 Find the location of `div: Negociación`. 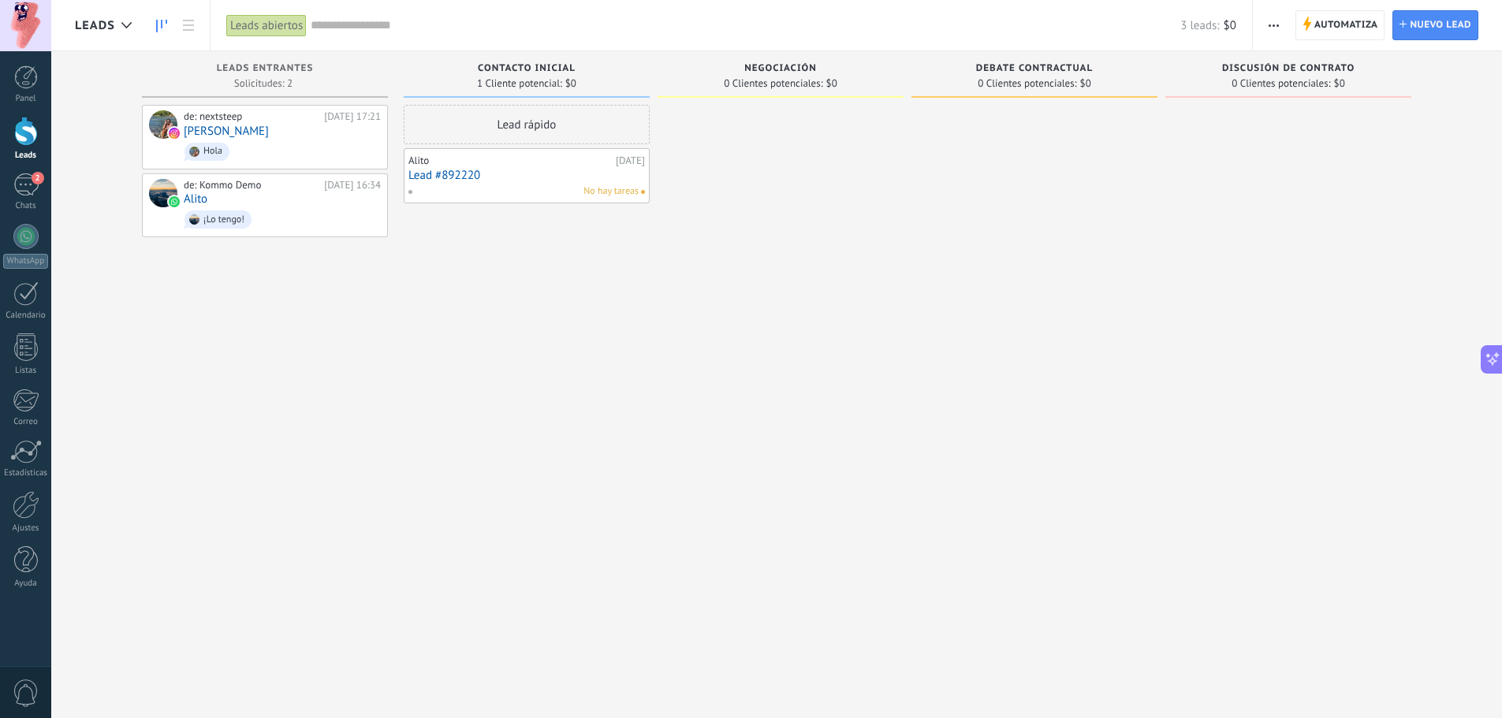

div: Negociación is located at coordinates (781, 69).